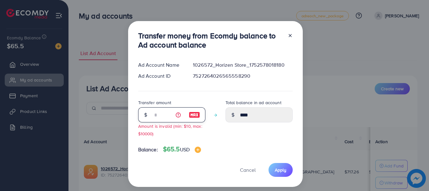  Describe the element at coordinates (170, 129) in the screenshot. I see `small: Amount is invalid (min: $10, max: $10000)` at that location.